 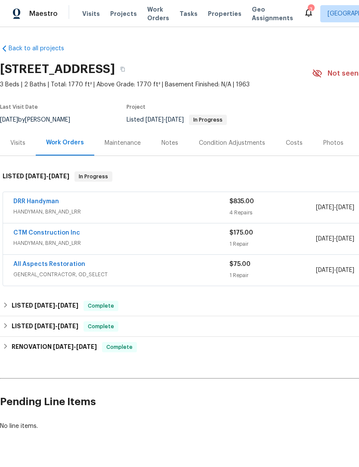 I want to click on span: Maestro, so click(x=43, y=14).